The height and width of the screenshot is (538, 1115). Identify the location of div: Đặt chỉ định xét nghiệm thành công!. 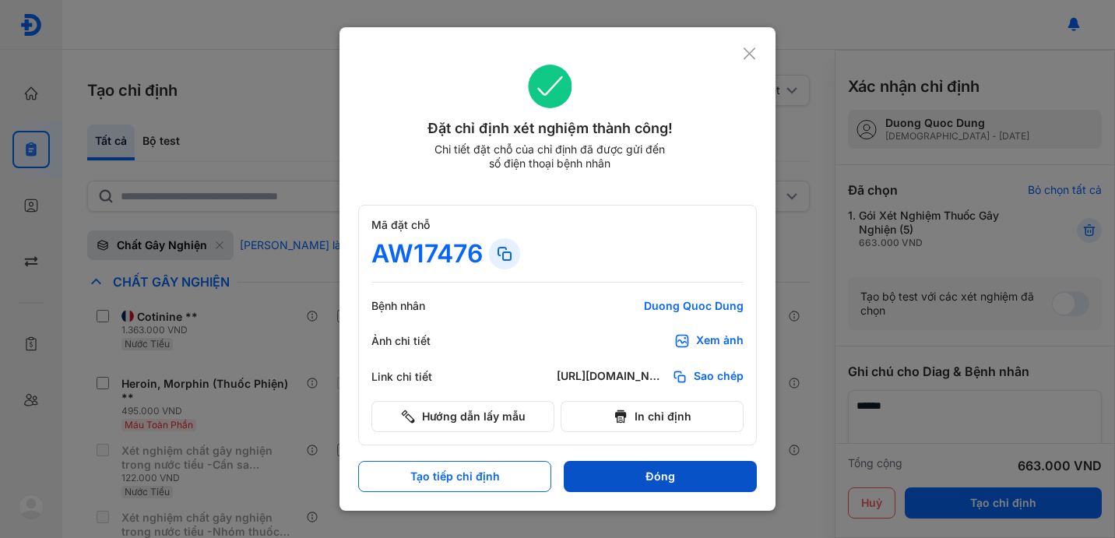
(550, 128).